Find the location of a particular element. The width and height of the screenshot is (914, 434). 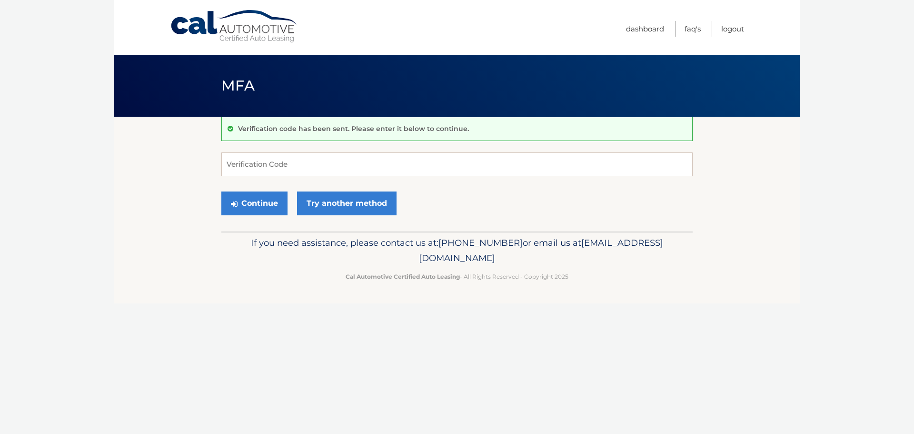

a: FAQ's is located at coordinates (693, 29).